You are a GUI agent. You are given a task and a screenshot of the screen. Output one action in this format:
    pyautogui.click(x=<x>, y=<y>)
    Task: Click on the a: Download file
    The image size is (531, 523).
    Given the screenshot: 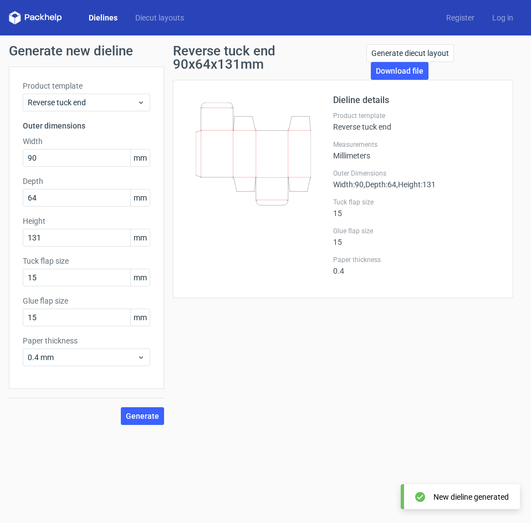 What is the action you would take?
    pyautogui.click(x=400, y=71)
    